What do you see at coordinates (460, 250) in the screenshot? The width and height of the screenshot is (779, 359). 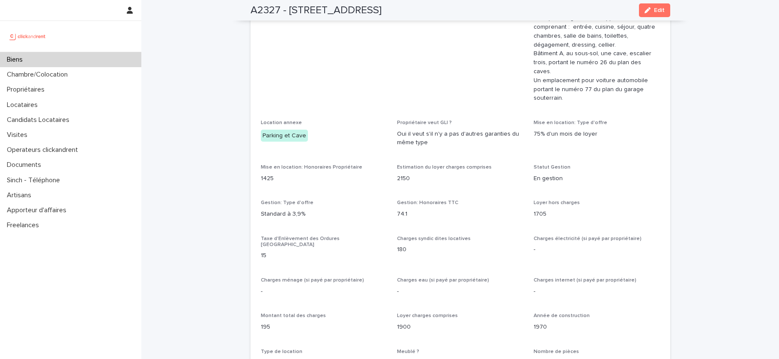 I see `p: 180` at bounding box center [460, 250].